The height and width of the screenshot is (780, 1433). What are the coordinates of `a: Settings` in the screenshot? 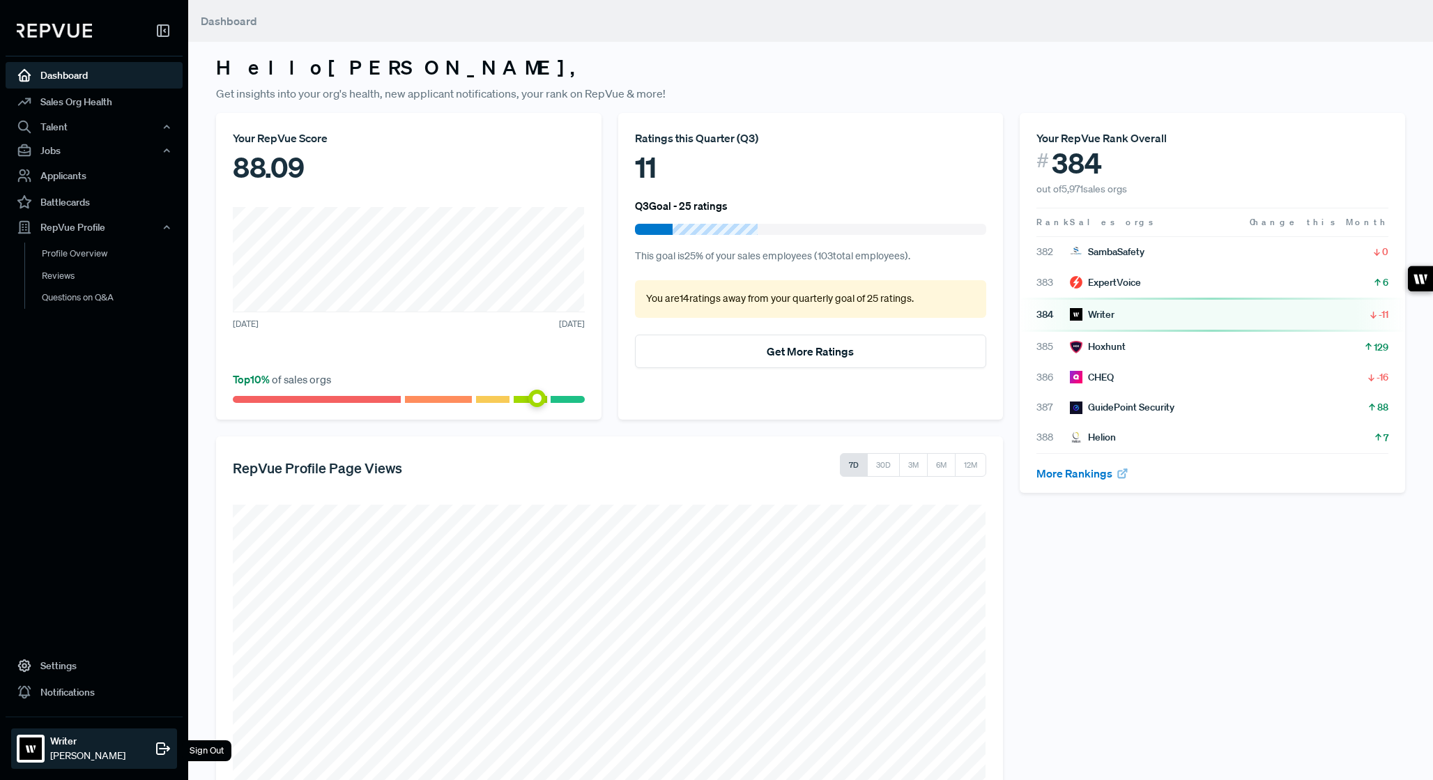 It's located at (94, 666).